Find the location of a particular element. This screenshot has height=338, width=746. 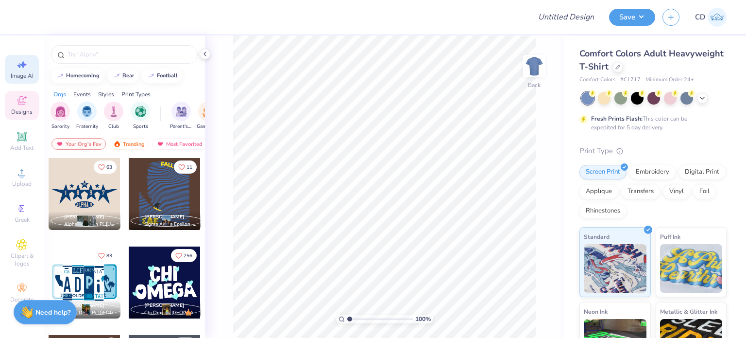

span: Comfort Colors is located at coordinates (597, 80).